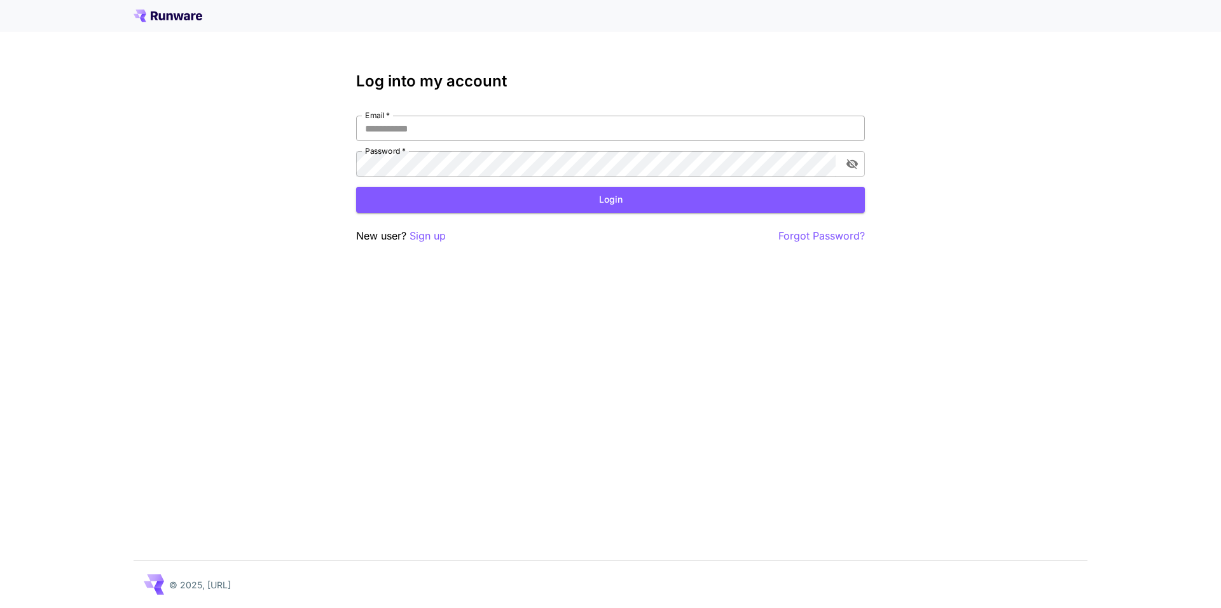  Describe the element at coordinates (610, 81) in the screenshot. I see `h3: Log into my account` at that location.